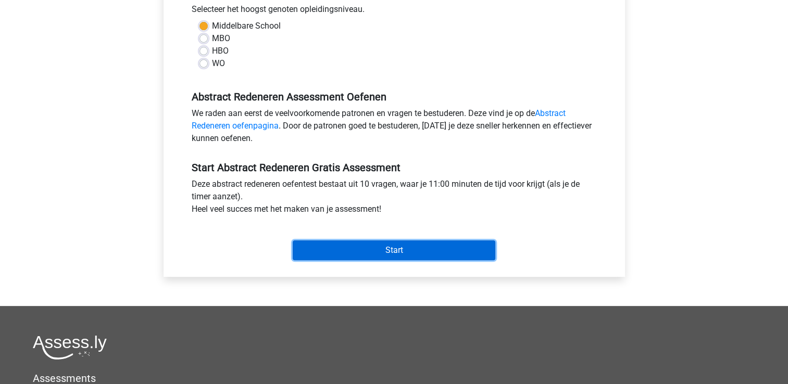  I want to click on label: MBO, so click(221, 39).